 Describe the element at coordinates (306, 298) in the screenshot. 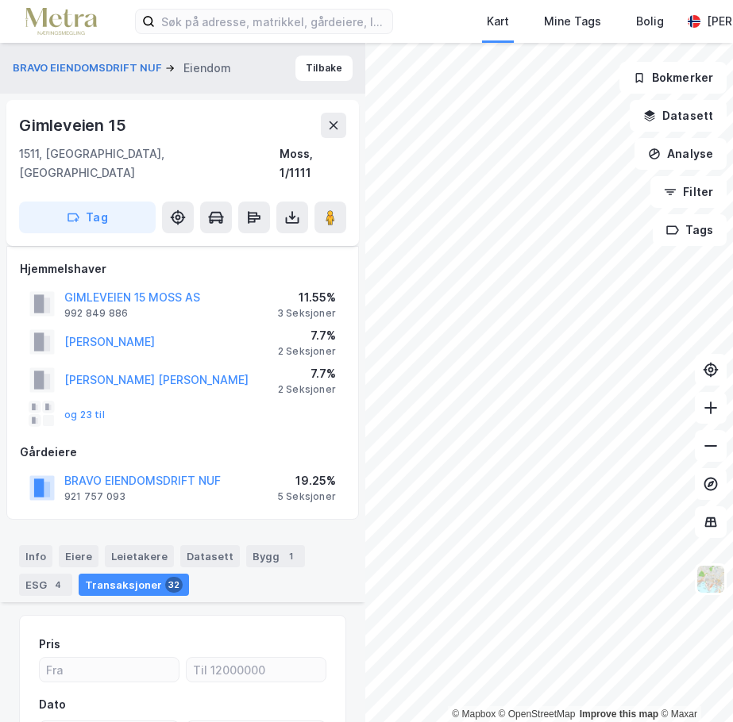

I see `div: 11.55%` at that location.